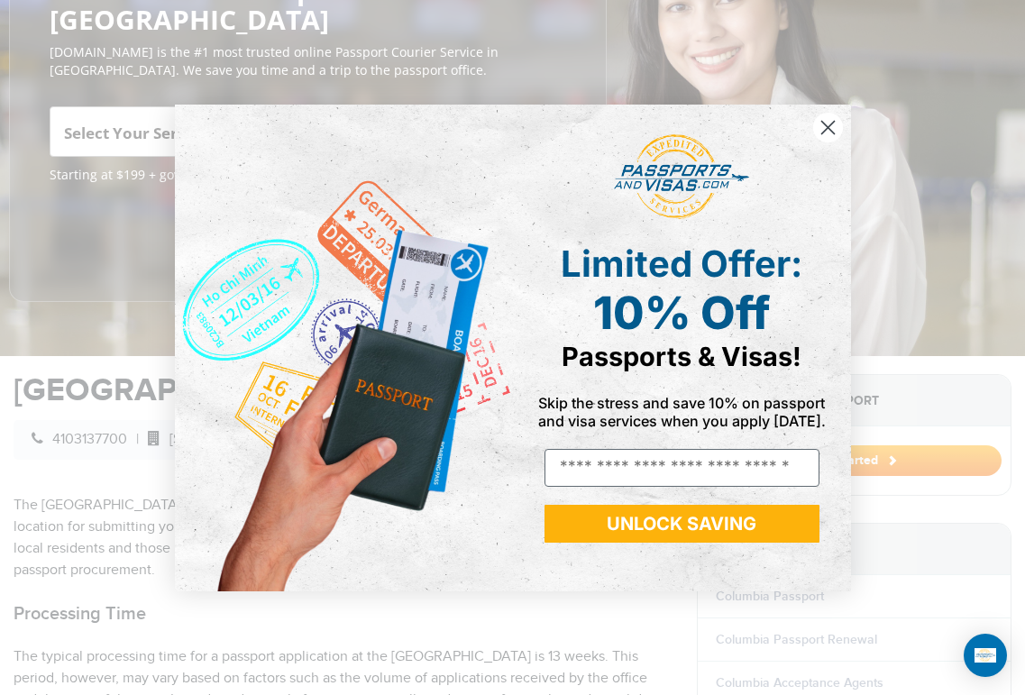 The image size is (1025, 695). What do you see at coordinates (986, 656) in the screenshot?
I see `div: Open Intercom Messenger` at bounding box center [986, 656].